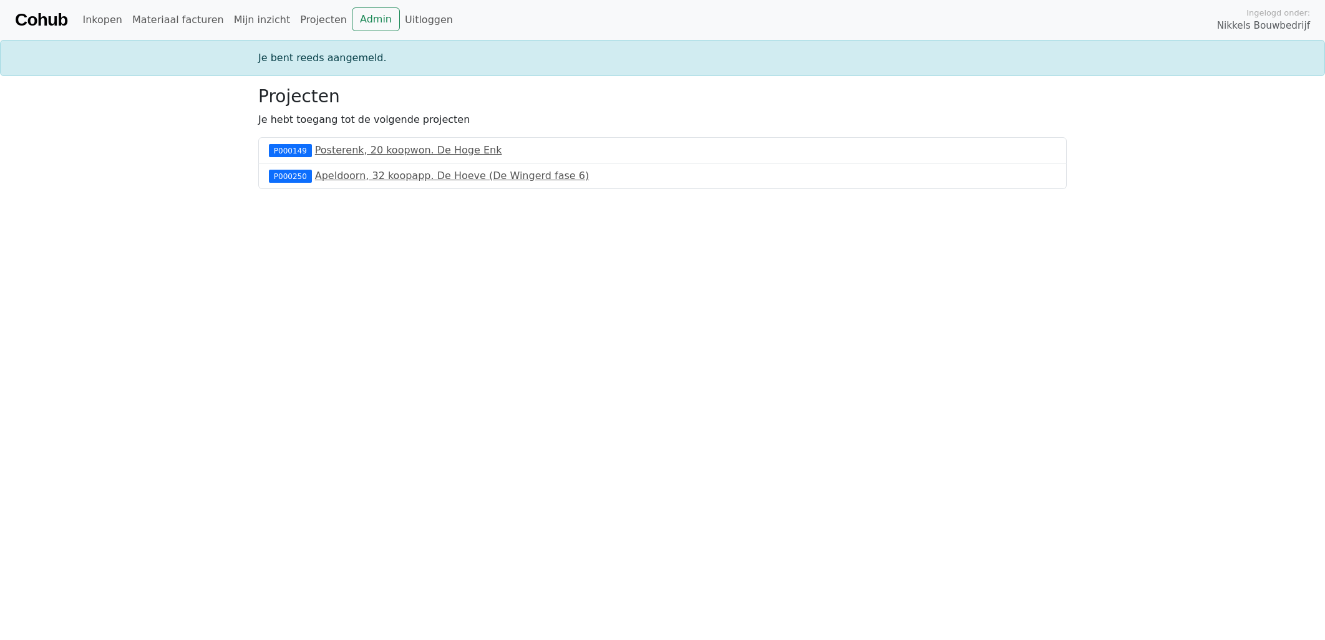 This screenshot has height=640, width=1325. Describe the element at coordinates (1278, 12) in the screenshot. I see `span: Ingelogd onder:` at that location.